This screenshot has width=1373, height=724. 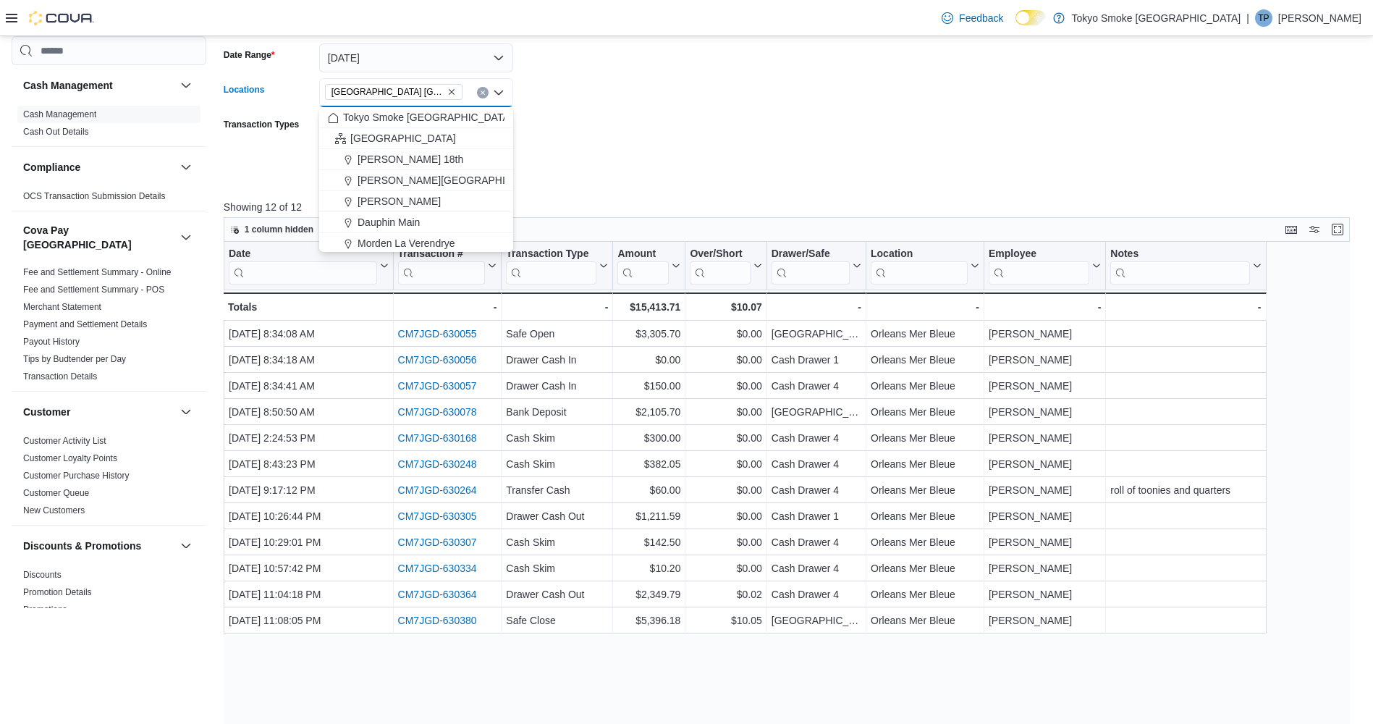 I want to click on button: Keyboard shortcuts, so click(x=1292, y=229).